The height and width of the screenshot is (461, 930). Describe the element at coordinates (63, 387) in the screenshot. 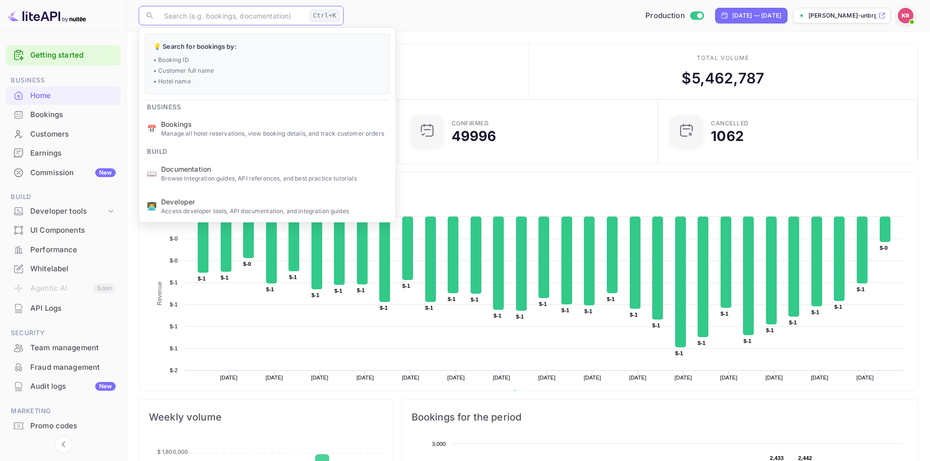

I see `div: Audit logsNew` at that location.